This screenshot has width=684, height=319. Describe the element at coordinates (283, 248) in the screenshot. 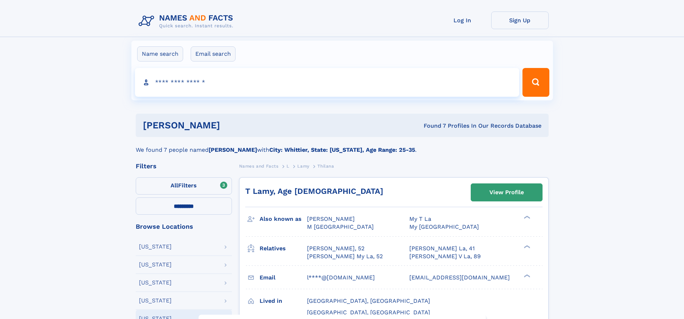

I see `h3: Relatives` at that location.